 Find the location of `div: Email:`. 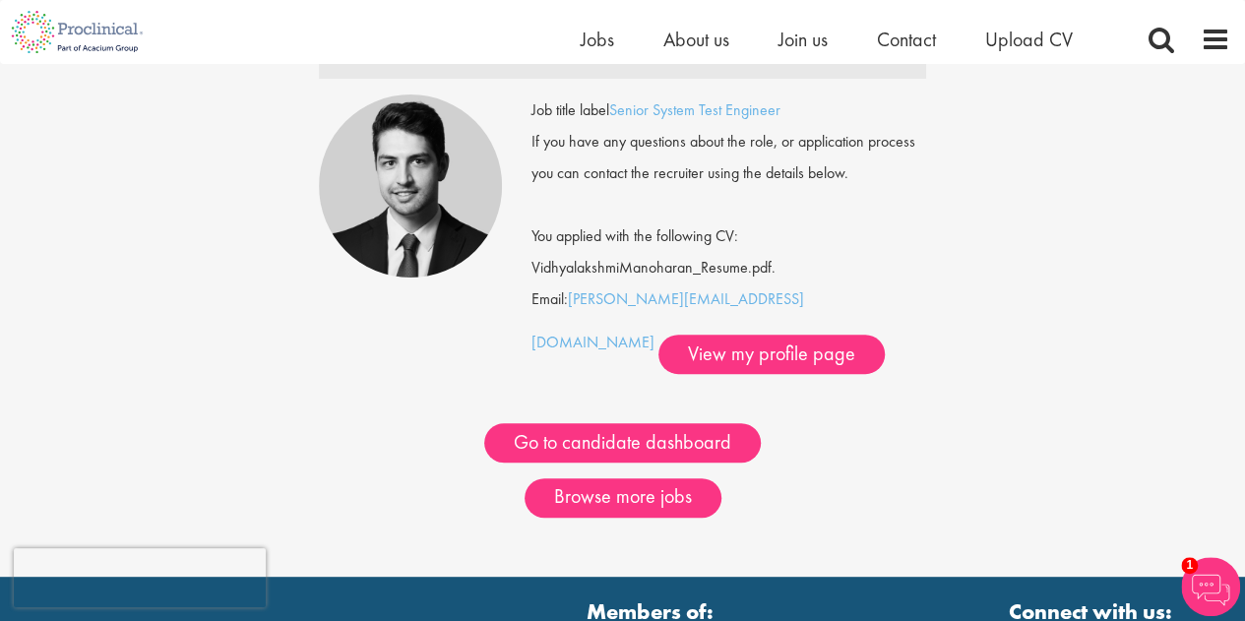

div: Email: is located at coordinates (730, 234).